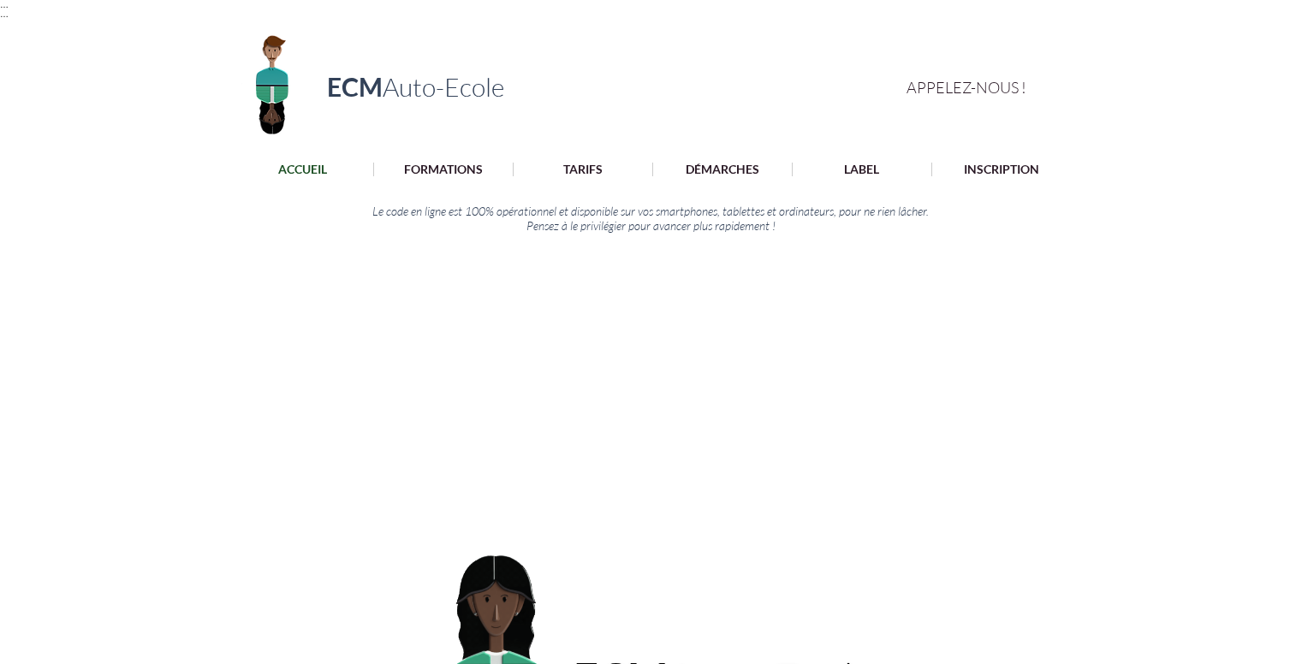 This screenshot has height=664, width=1302. What do you see at coordinates (721, 169) in the screenshot?
I see `a: DÉMARCHES` at bounding box center [721, 169].